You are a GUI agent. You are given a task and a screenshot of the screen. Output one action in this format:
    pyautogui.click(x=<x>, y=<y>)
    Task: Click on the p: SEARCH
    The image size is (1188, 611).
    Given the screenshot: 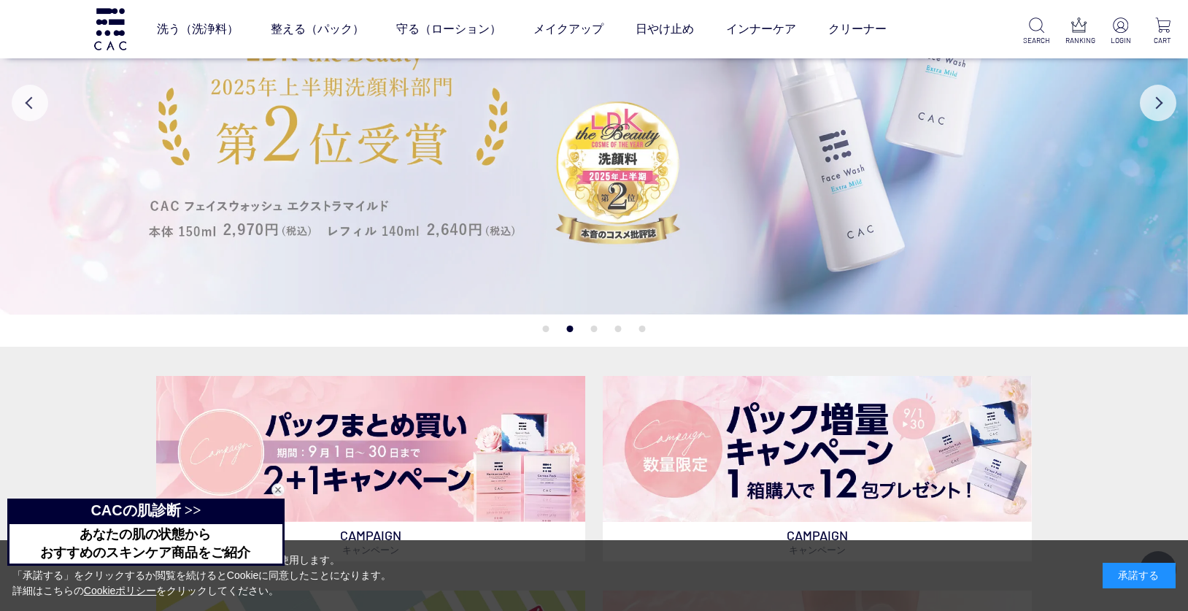 What is the action you would take?
    pyautogui.click(x=1037, y=40)
    